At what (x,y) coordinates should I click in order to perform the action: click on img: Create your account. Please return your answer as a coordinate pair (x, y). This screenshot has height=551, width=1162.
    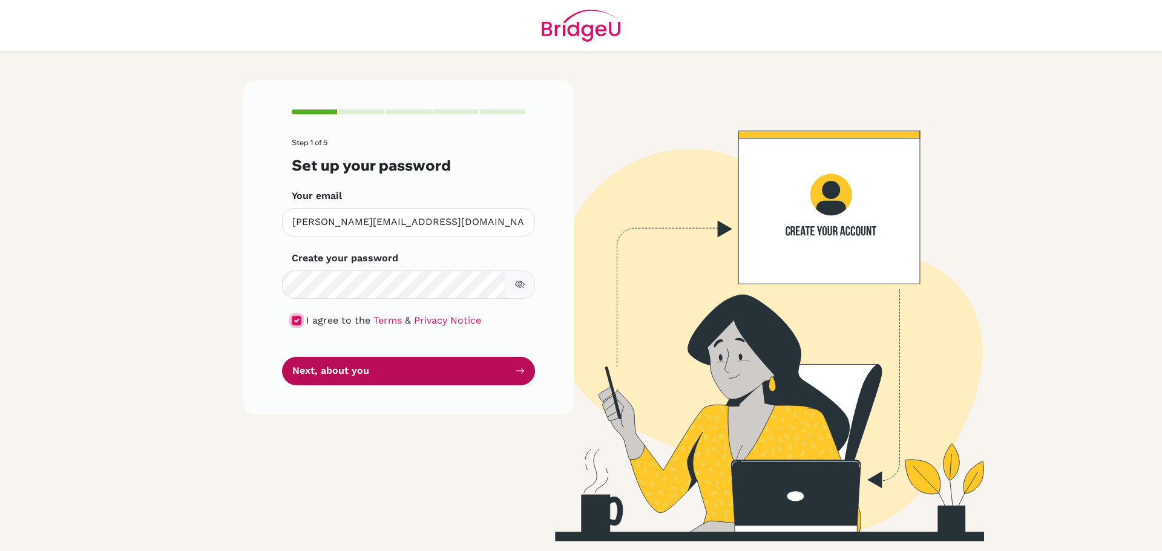
    Looking at the image, I should click on (753, 311).